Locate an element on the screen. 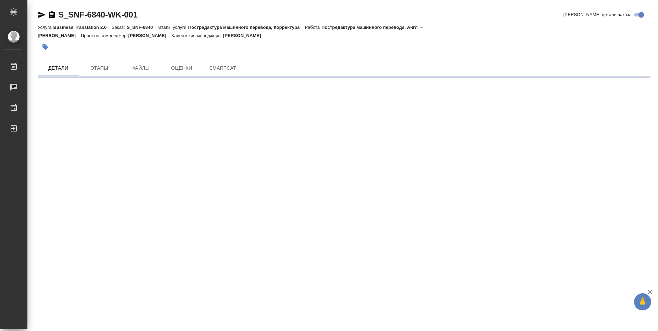 This screenshot has width=658, height=331. p: Проектный менеджер is located at coordinates (105, 35).